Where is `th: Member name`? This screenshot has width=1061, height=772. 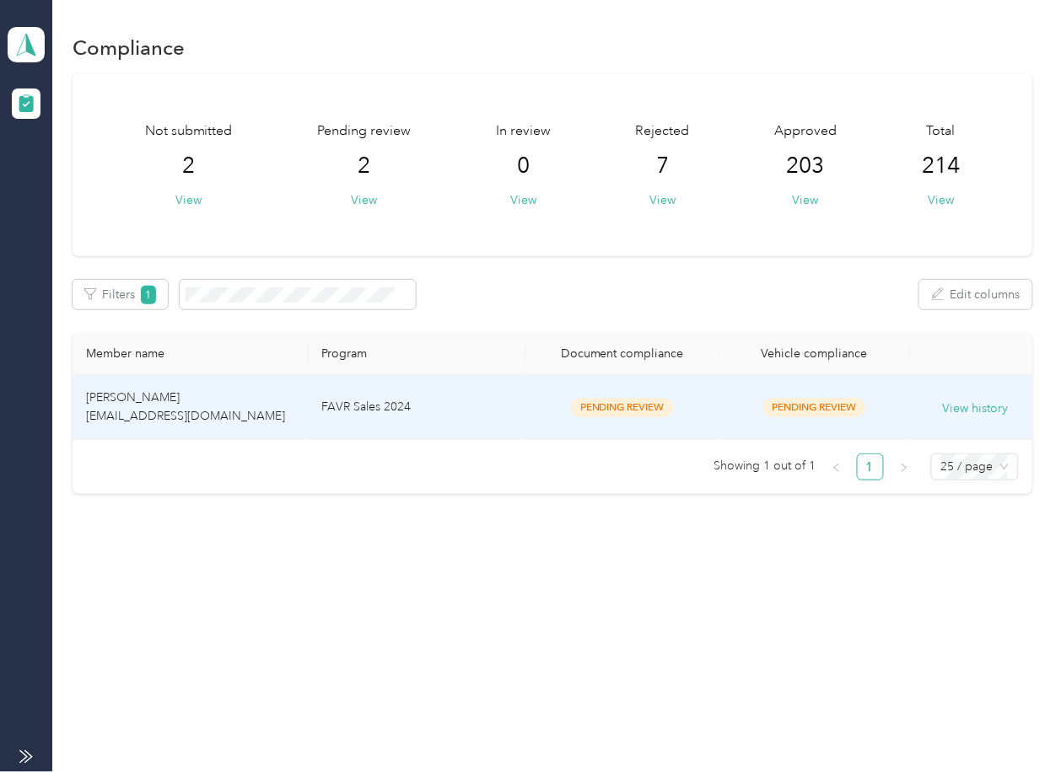 th: Member name is located at coordinates (190, 354).